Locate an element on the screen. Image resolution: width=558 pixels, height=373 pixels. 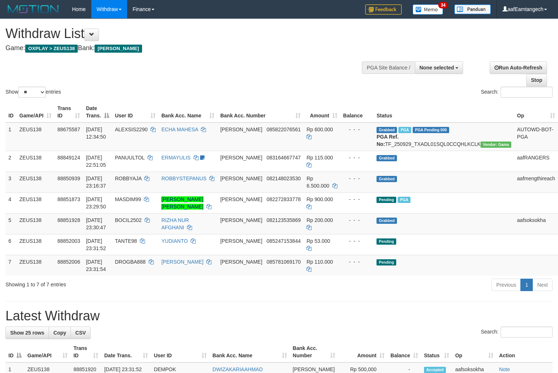
a: Show 25 rows is located at coordinates (27, 333).